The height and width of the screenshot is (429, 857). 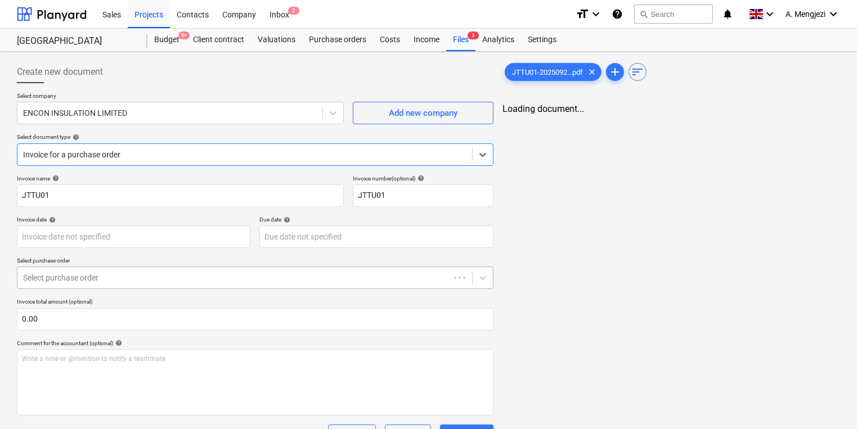 What do you see at coordinates (390, 40) in the screenshot?
I see `a: Costs` at bounding box center [390, 40].